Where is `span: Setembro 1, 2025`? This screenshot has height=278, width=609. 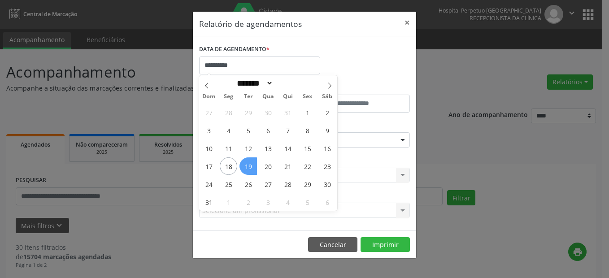 span: Setembro 1, 2025 is located at coordinates (228, 202).